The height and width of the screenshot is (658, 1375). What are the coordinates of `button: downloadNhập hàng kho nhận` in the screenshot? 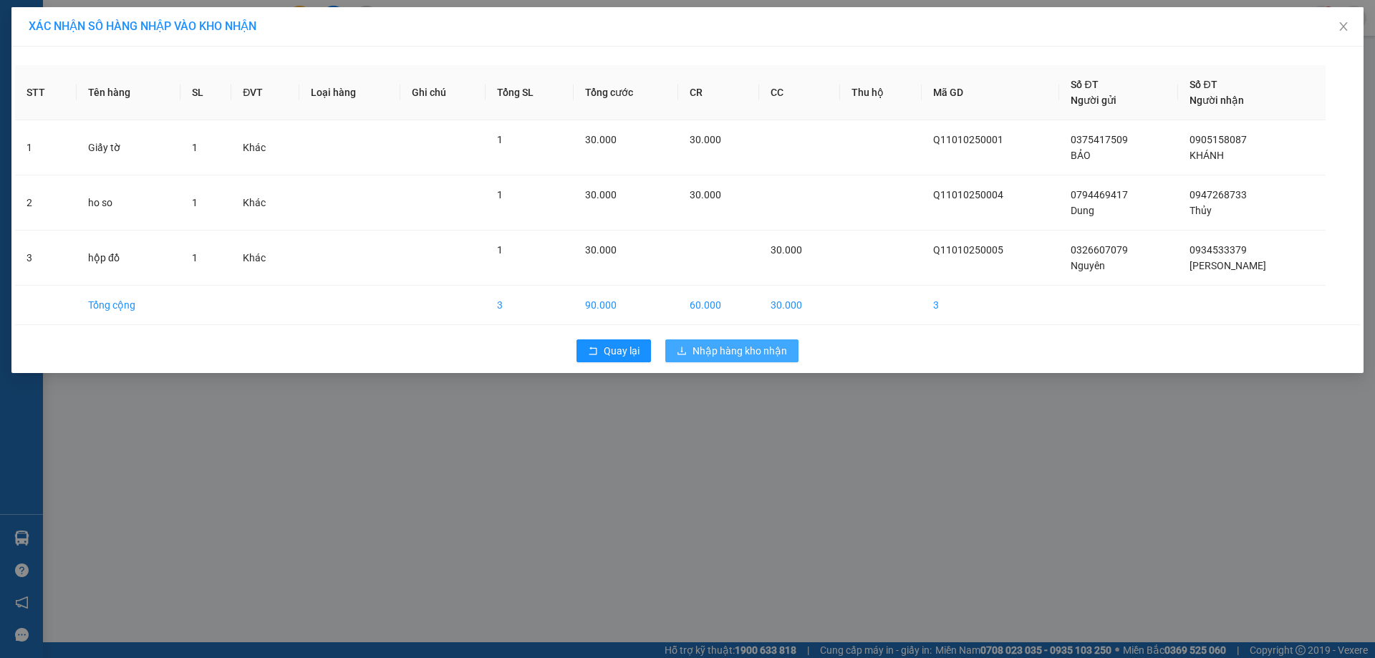 It's located at (732, 351).